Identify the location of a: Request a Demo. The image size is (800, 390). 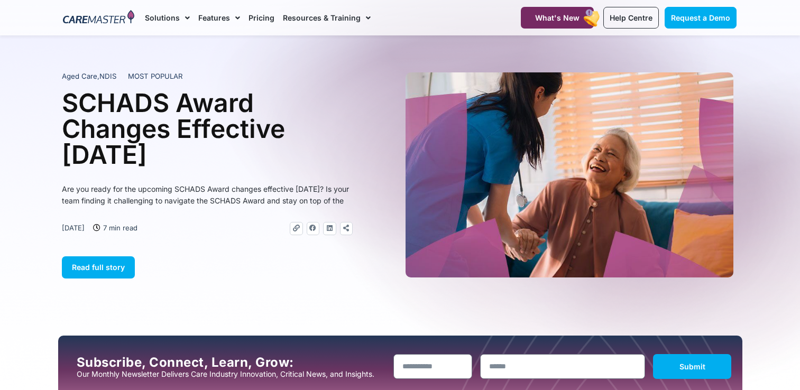
(701, 17).